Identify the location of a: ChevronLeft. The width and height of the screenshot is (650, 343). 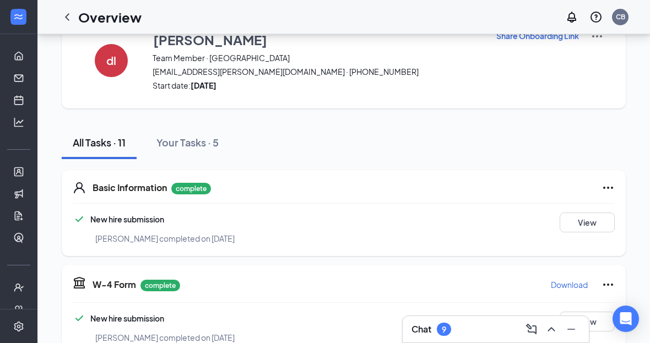
(67, 17).